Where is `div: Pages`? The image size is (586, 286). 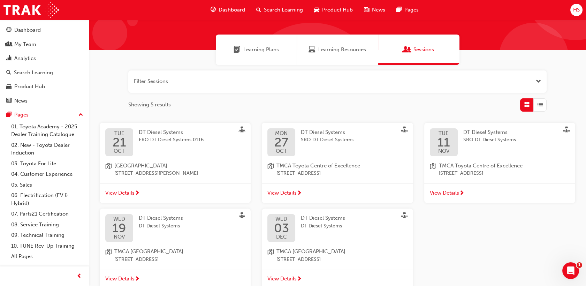 div: Pages is located at coordinates (21, 115).